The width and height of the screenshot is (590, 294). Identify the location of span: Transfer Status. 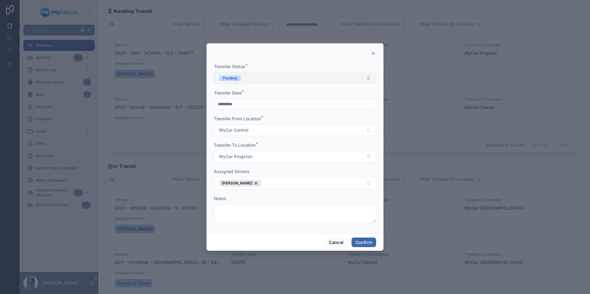
(230, 66).